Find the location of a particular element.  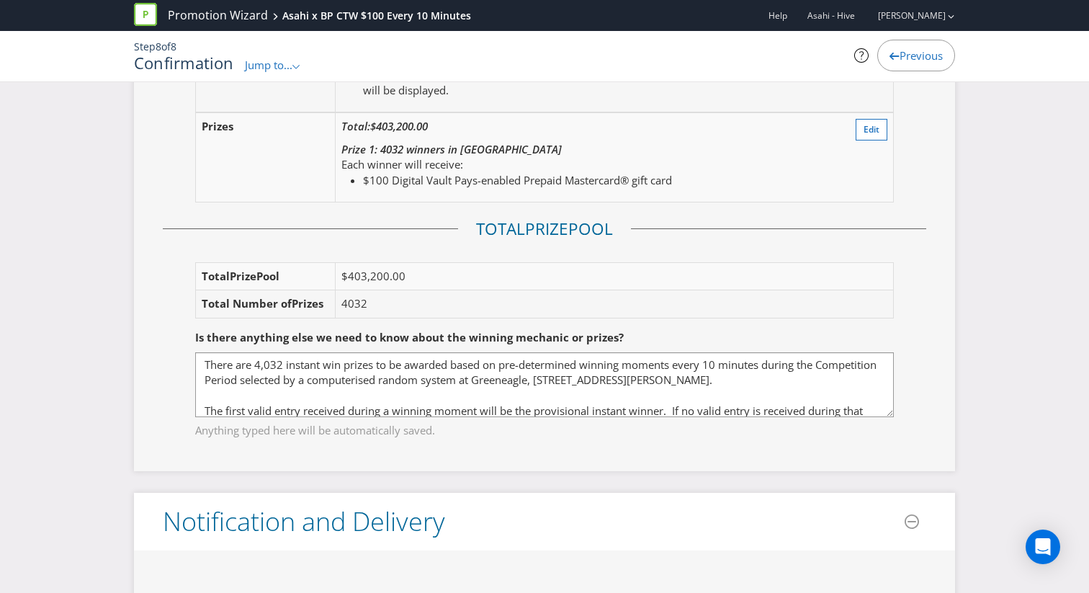

span: Total: is located at coordinates (356, 126).